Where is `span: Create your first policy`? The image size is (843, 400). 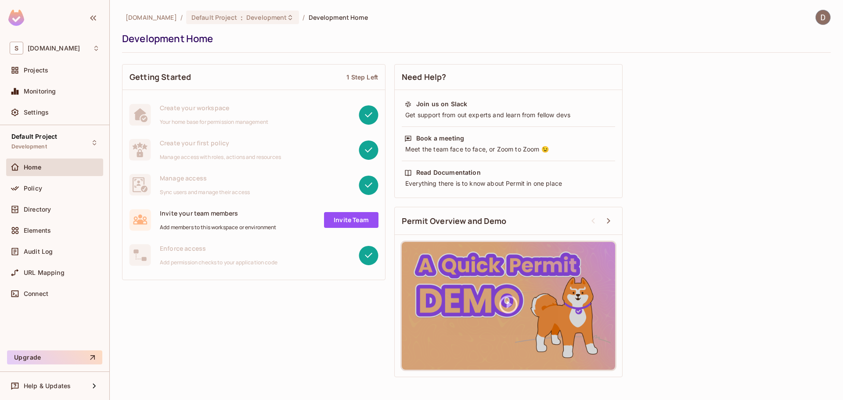
span: Create your first policy is located at coordinates (220, 143).